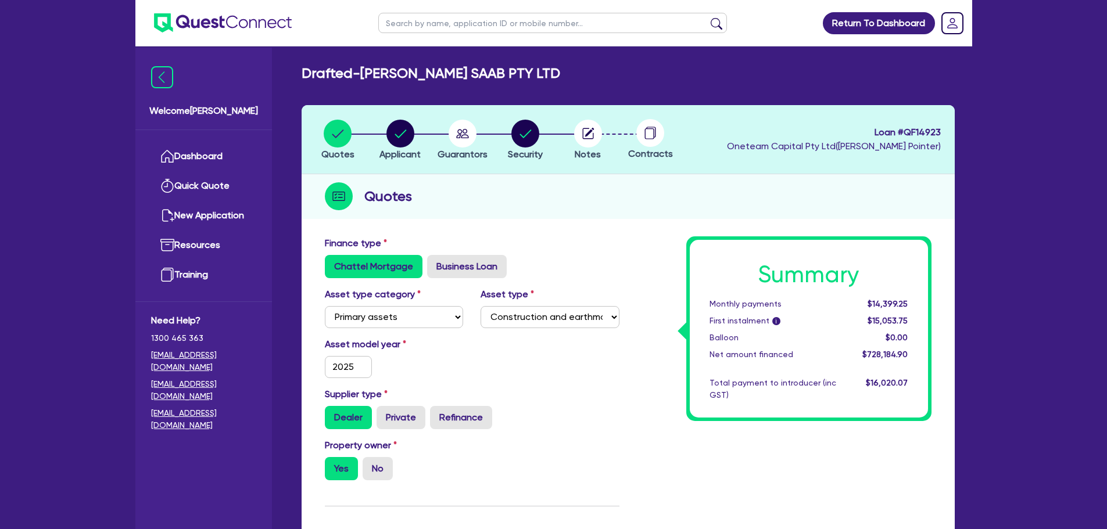  What do you see at coordinates (374, 267) in the screenshot?
I see `label: Chattel Mortgage` at bounding box center [374, 267].